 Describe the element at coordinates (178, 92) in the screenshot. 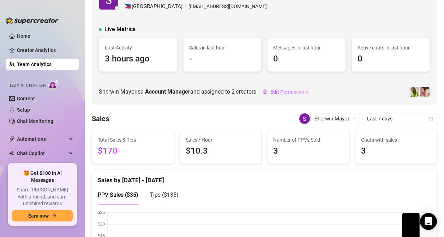

I see `span: Sherwin Mayor is a and assigned to creators` at that location.